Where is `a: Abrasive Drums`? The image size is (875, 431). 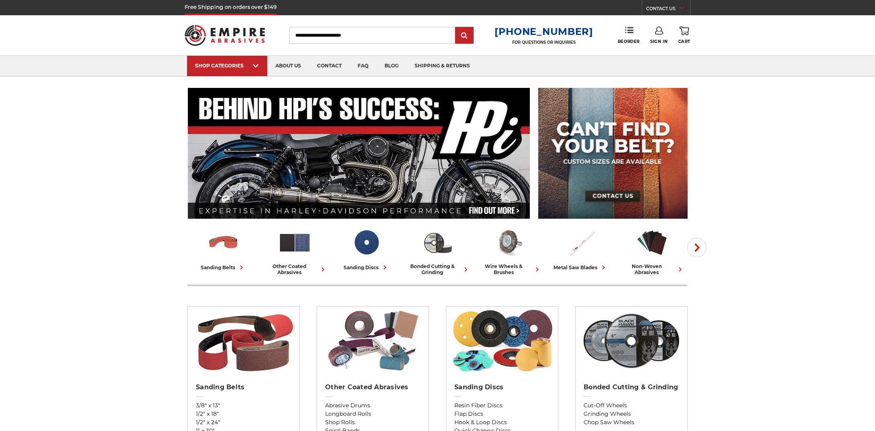
a: Abrasive Drums is located at coordinates (373, 406).